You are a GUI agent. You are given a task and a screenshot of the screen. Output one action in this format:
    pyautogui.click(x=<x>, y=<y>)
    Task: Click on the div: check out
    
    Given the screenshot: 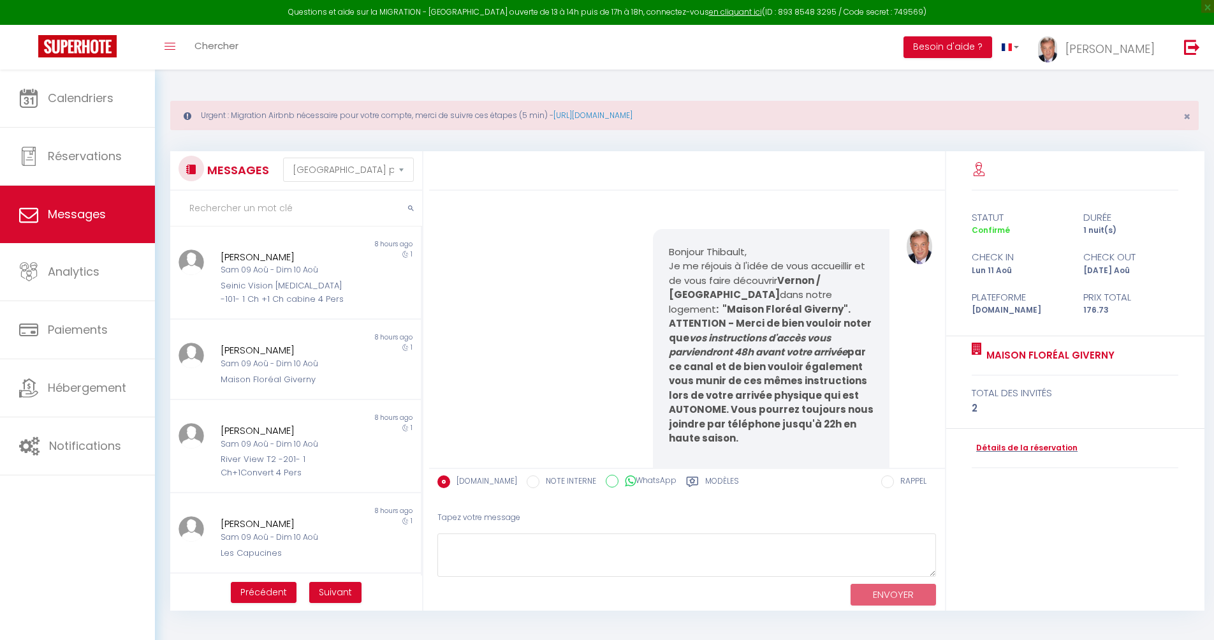 What is the action you would take?
    pyautogui.click(x=1131, y=257)
    